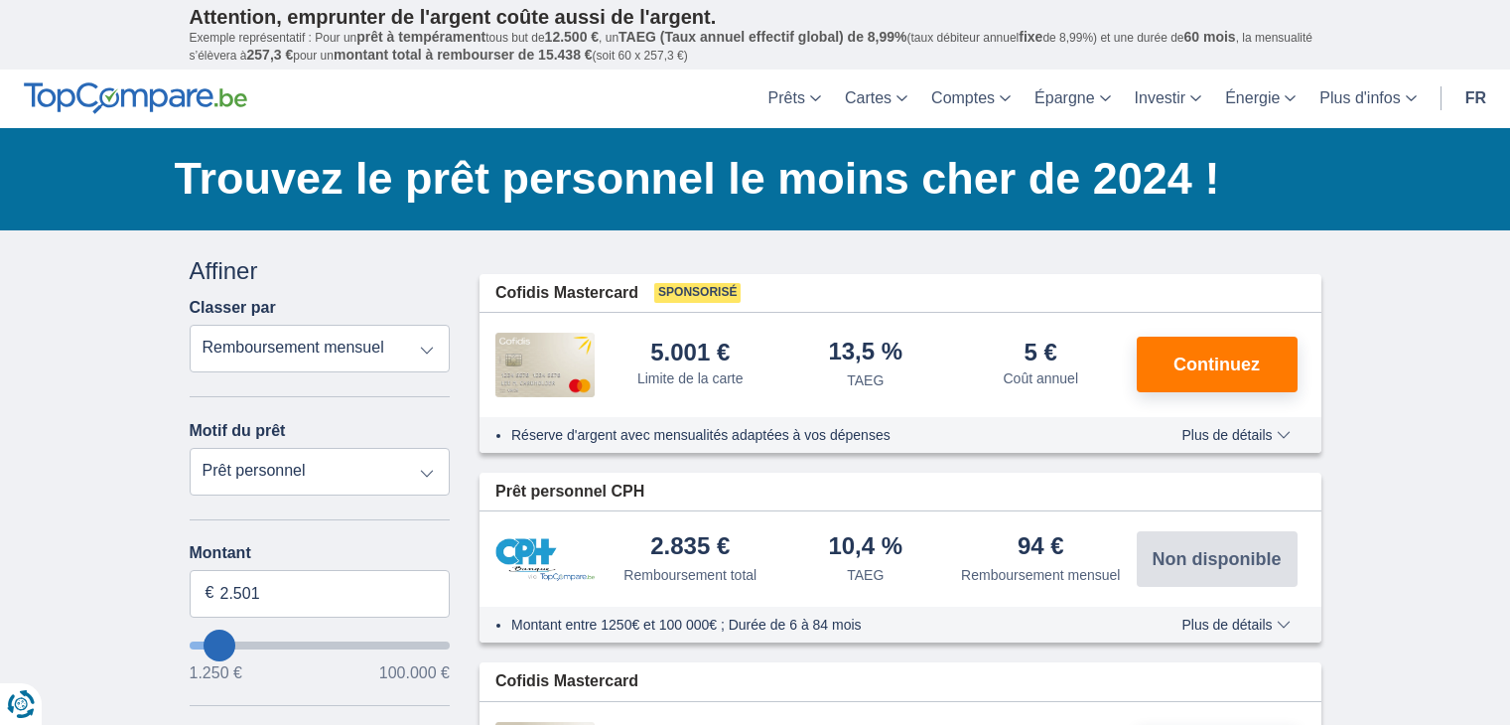 This screenshot has width=1510, height=725. I want to click on div: Limite de la carte, so click(690, 378).